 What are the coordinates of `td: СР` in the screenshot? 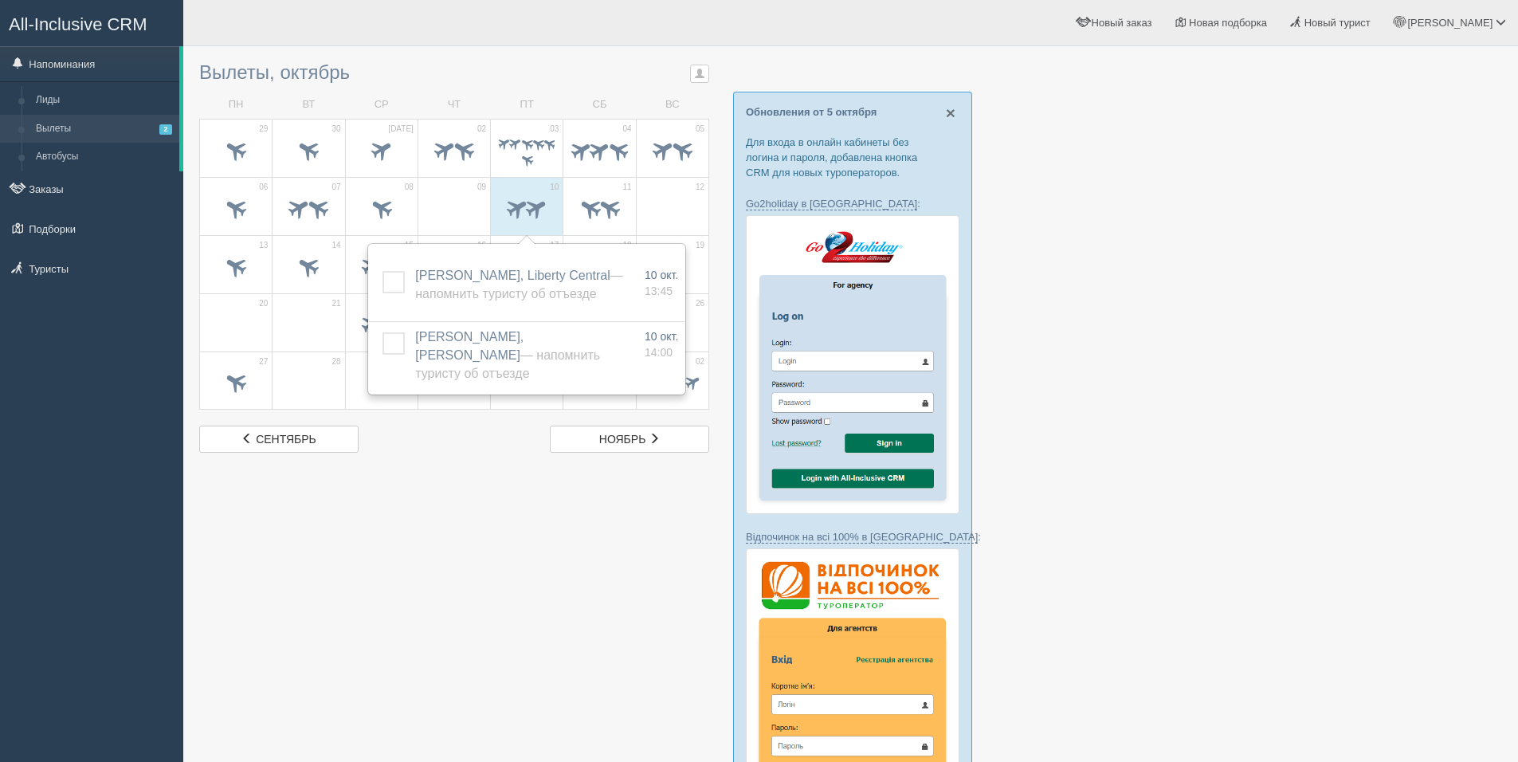 It's located at (381, 104).